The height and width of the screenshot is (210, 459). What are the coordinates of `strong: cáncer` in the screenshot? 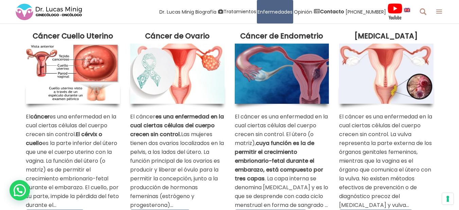 It's located at (40, 116).